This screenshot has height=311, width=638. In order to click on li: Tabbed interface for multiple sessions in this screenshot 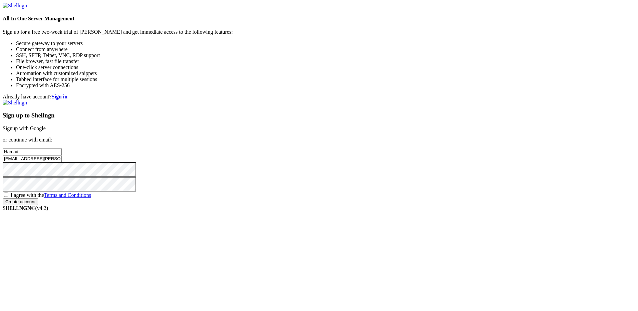, I will do `click(326, 79)`.